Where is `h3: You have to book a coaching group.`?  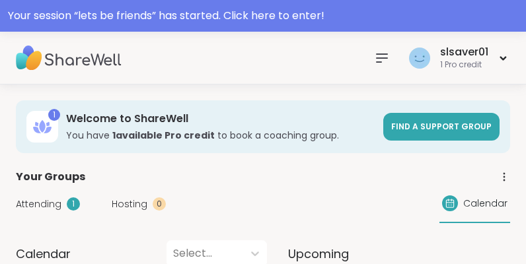
h3: You have to book a coaching group. is located at coordinates (221, 135).